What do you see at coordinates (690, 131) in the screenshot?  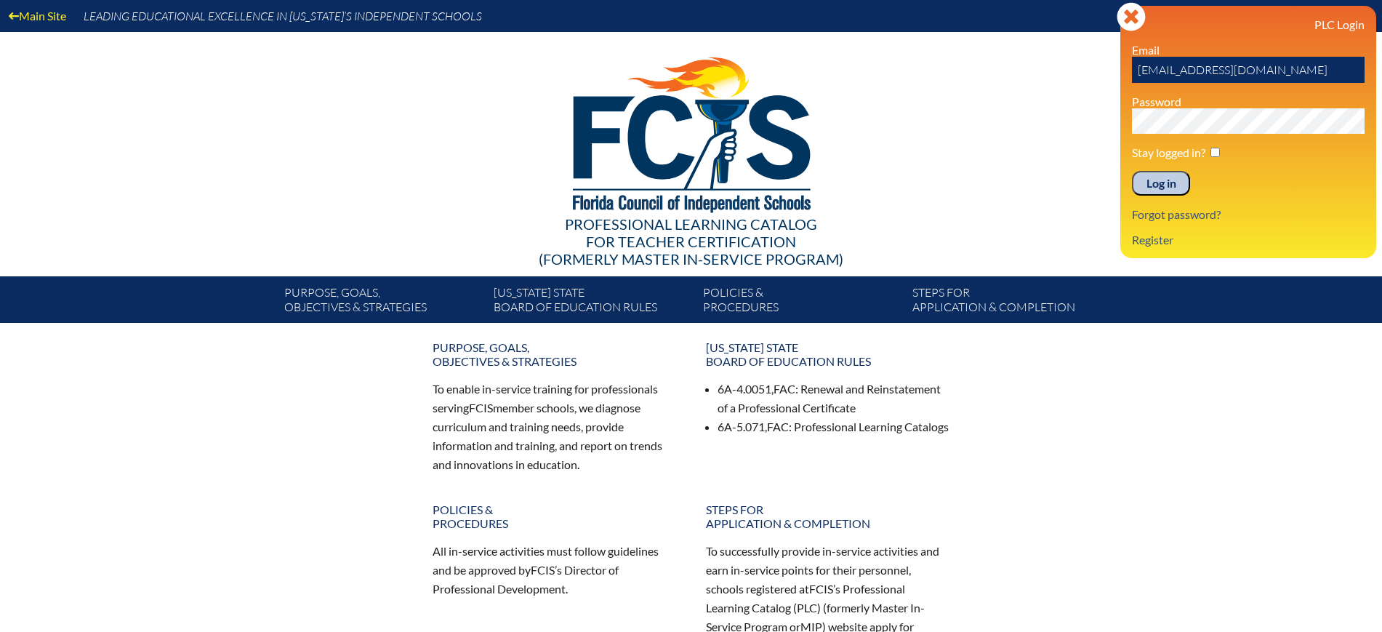 I see `img: FCISlogo221.eps` at bounding box center [690, 131].